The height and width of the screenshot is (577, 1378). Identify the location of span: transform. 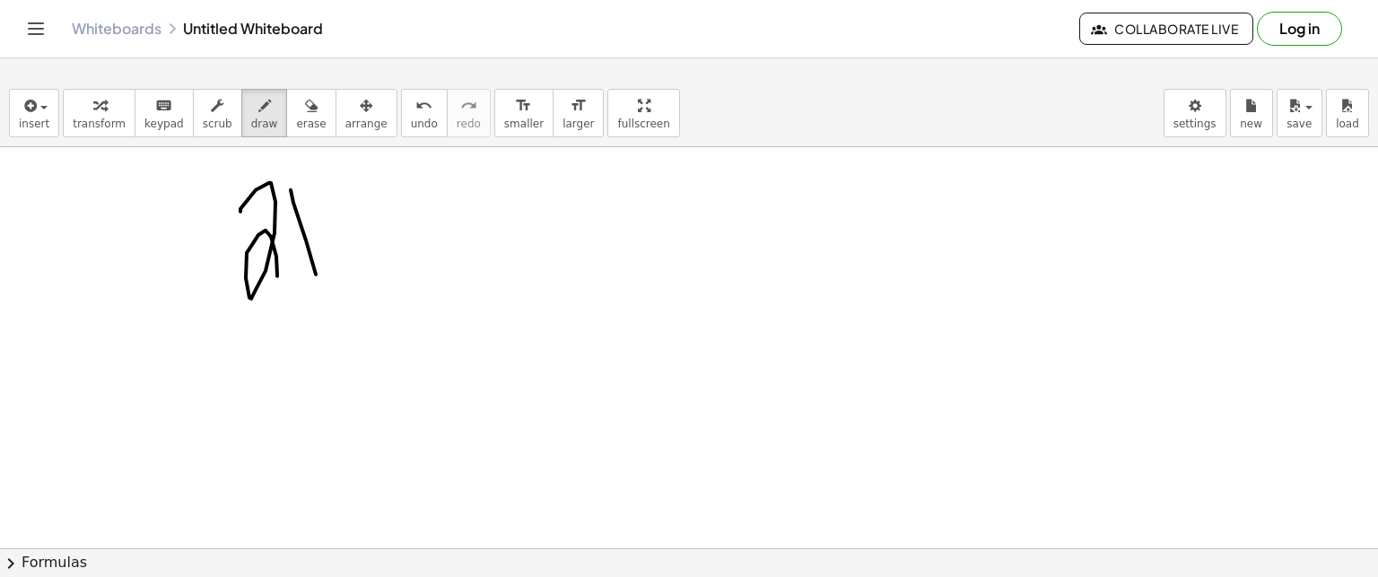
(99, 124).